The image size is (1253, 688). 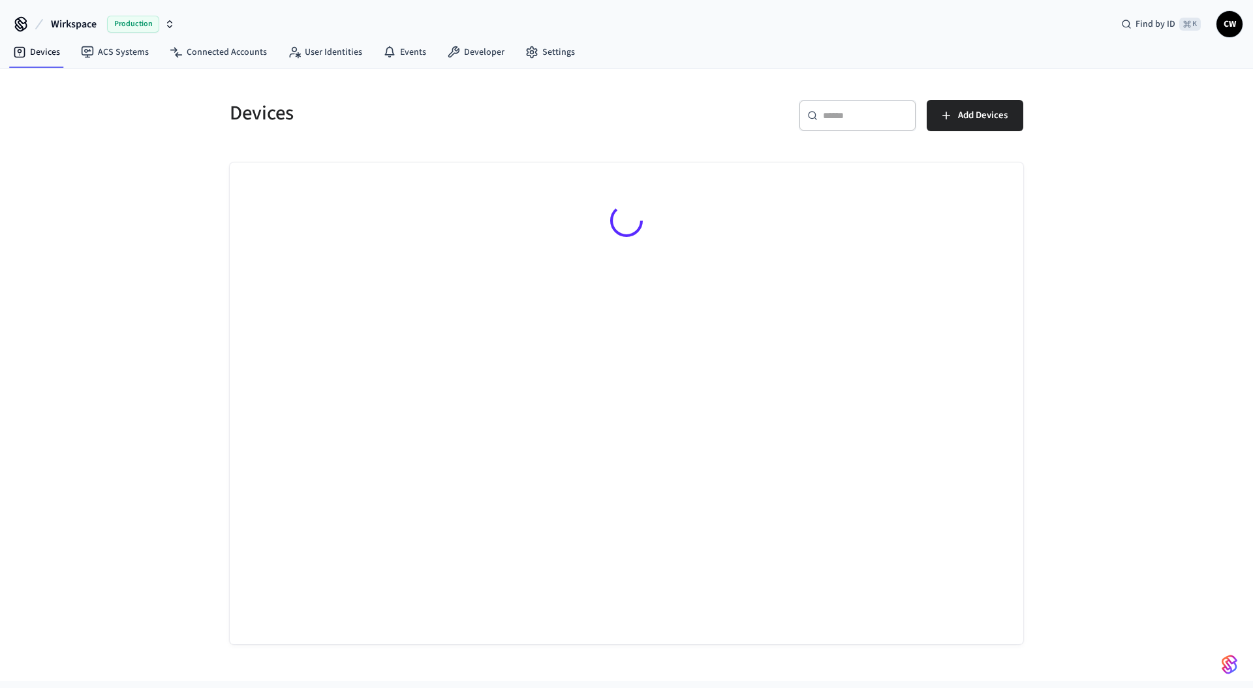 What do you see at coordinates (405, 52) in the screenshot?
I see `a: Events` at bounding box center [405, 52].